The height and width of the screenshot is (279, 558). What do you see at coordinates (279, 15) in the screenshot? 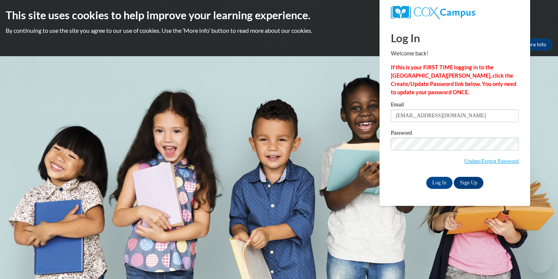
I see `h2: This site uses cookies to help improve your learning experience.` at bounding box center [279, 15].